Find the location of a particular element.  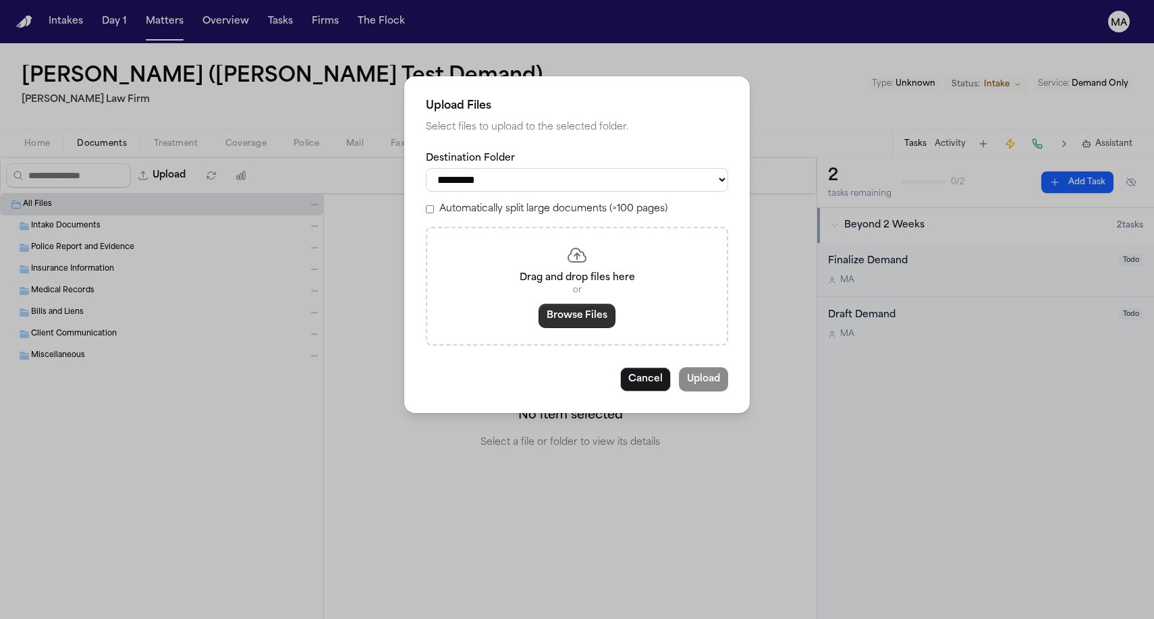

button: Browse Files is located at coordinates (577, 316).